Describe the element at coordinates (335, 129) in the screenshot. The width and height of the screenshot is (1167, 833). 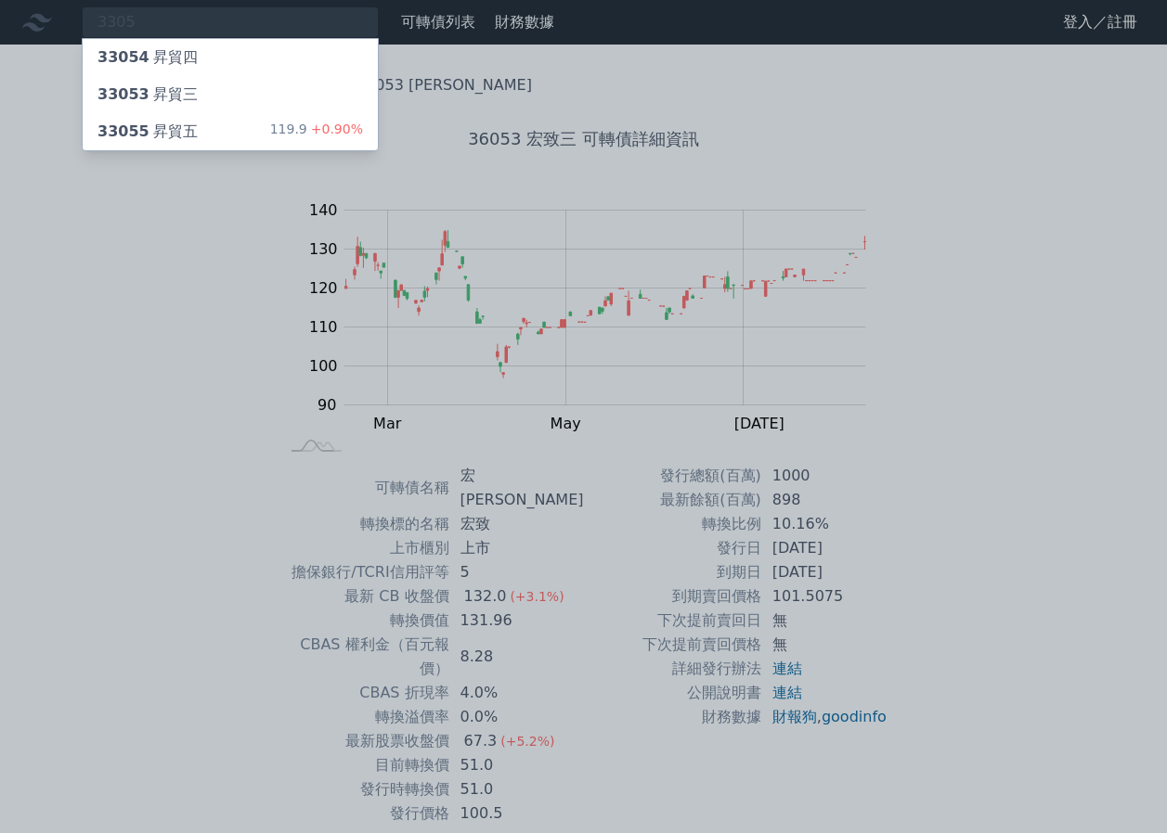
I see `span: +0.90%` at that location.